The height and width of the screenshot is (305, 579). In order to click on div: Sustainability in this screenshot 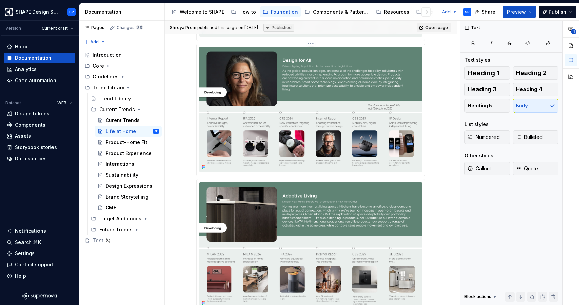, I will do `click(122, 175)`.